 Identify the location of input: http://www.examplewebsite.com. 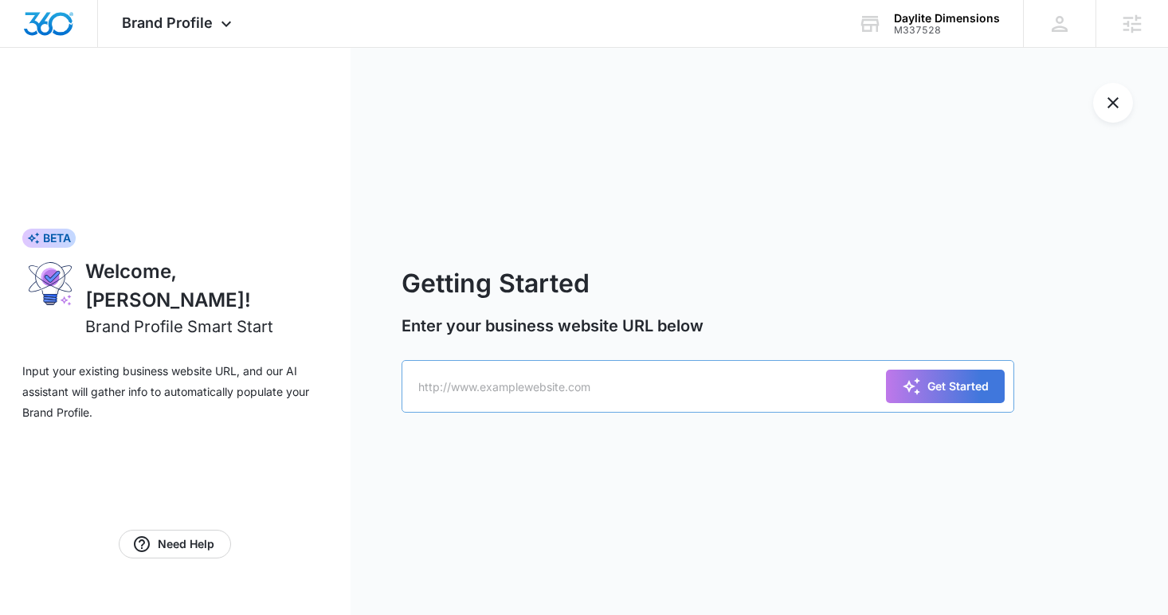
(708, 386).